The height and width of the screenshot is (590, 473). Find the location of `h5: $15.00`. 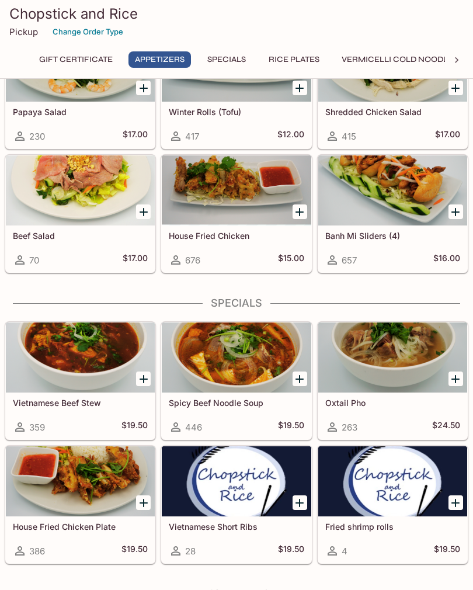

h5: $15.00 is located at coordinates (291, 260).